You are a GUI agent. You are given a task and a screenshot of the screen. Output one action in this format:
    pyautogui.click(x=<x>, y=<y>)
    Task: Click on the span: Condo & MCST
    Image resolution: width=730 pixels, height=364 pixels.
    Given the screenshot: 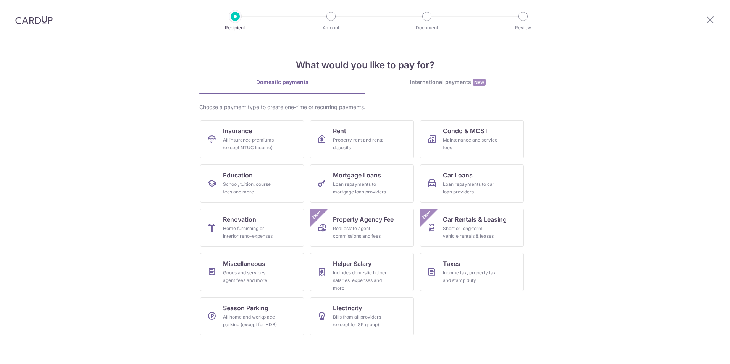 What is the action you would take?
    pyautogui.click(x=465, y=131)
    